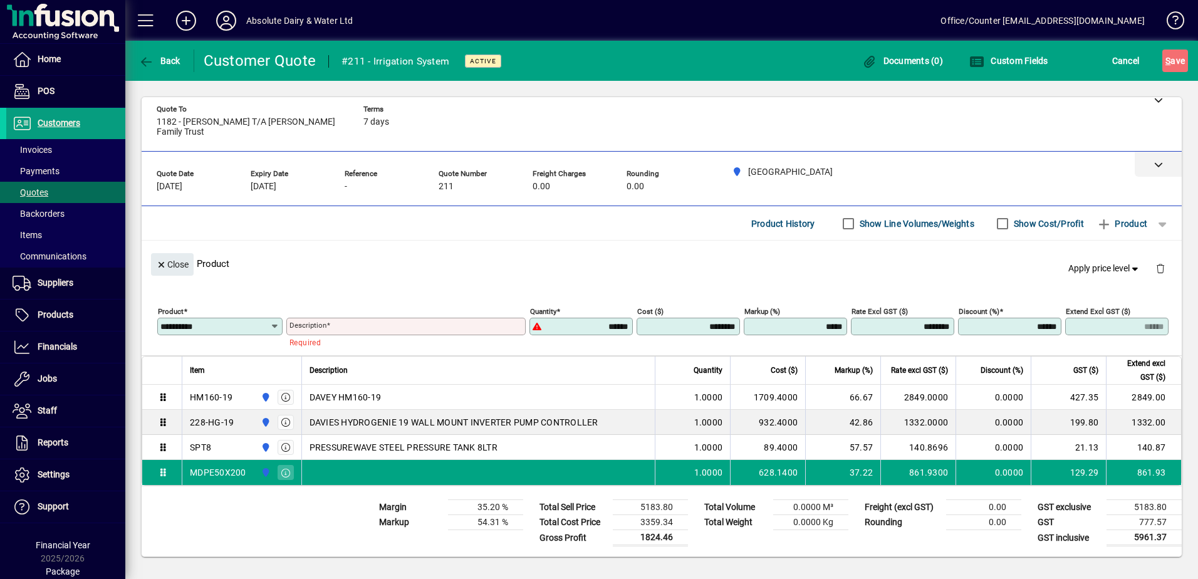  Describe the element at coordinates (1098, 311) in the screenshot. I see `mat-label: Extend excl GST ($)` at that location.